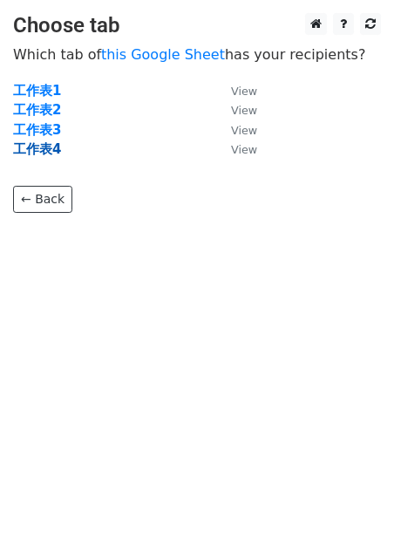 Image resolution: width=394 pixels, height=560 pixels. What do you see at coordinates (351, 518) in the screenshot?
I see `div: 聊天小工具` at bounding box center [351, 518].